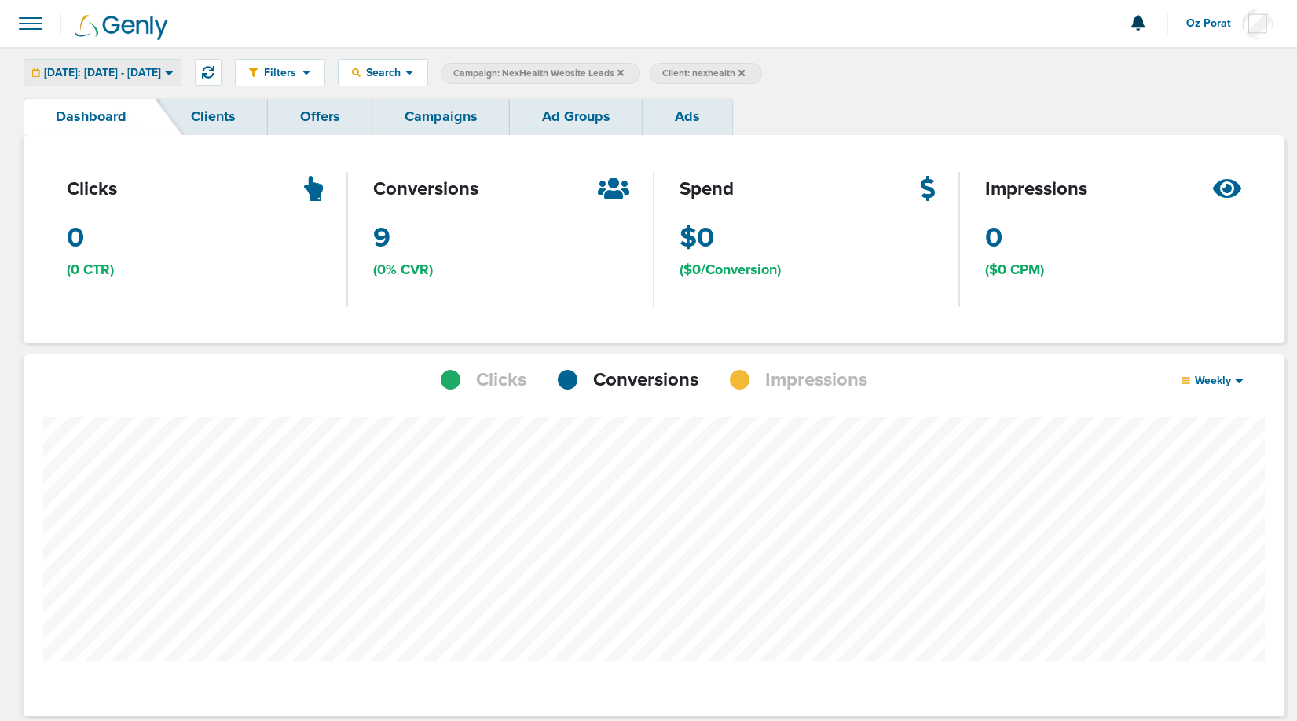 The image size is (1297, 721). Describe the element at coordinates (501, 380) in the screenshot. I see `span: Clicks` at that location.